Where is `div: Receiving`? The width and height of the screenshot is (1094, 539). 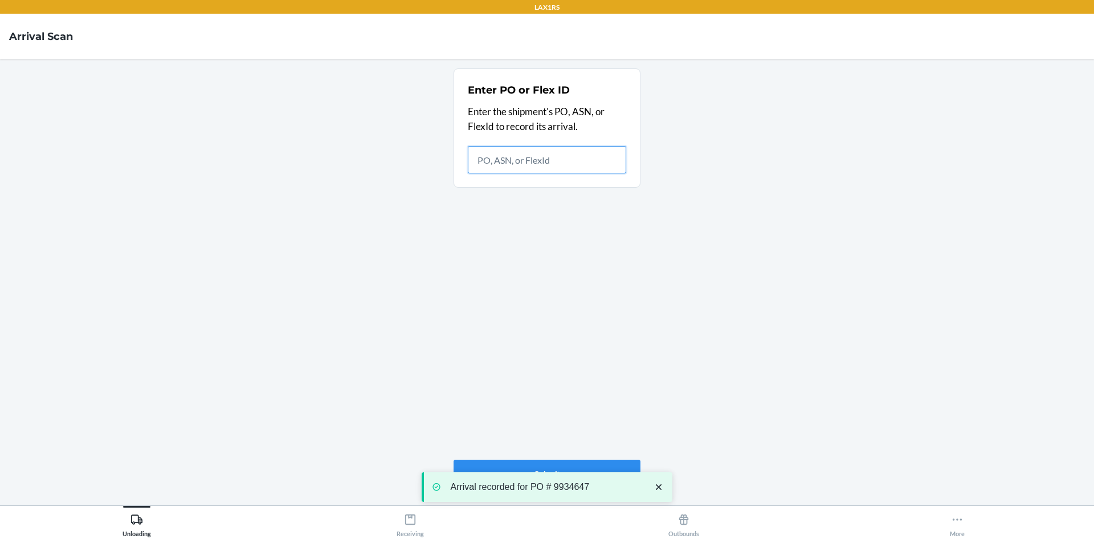 div: Receiving is located at coordinates (410, 523).